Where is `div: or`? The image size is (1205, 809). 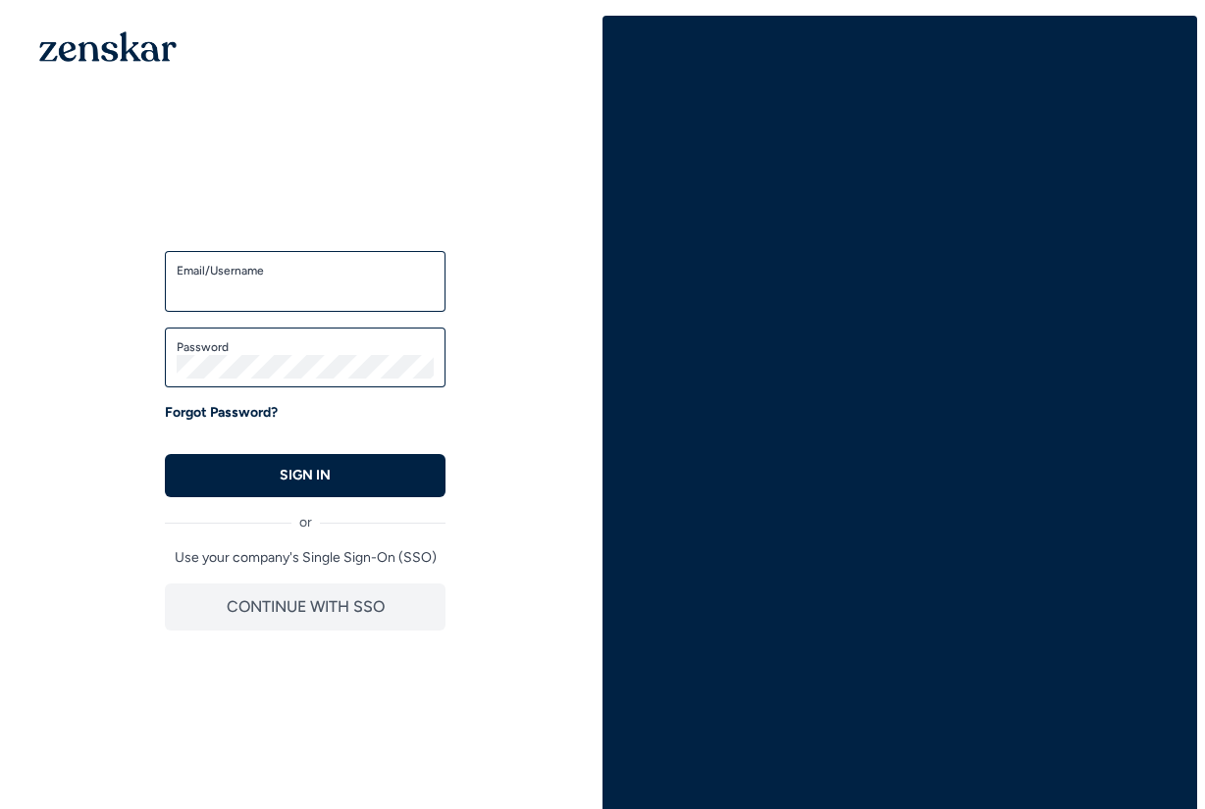 div: or is located at coordinates (305, 515).